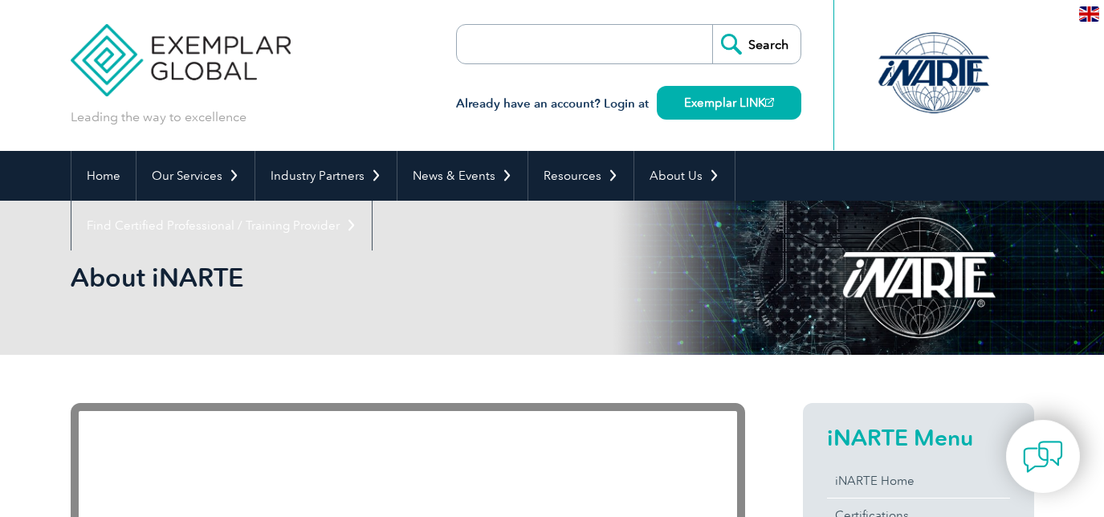 The image size is (1104, 517). Describe the element at coordinates (408, 278) in the screenshot. I see `h2: About iNARTE` at that location.